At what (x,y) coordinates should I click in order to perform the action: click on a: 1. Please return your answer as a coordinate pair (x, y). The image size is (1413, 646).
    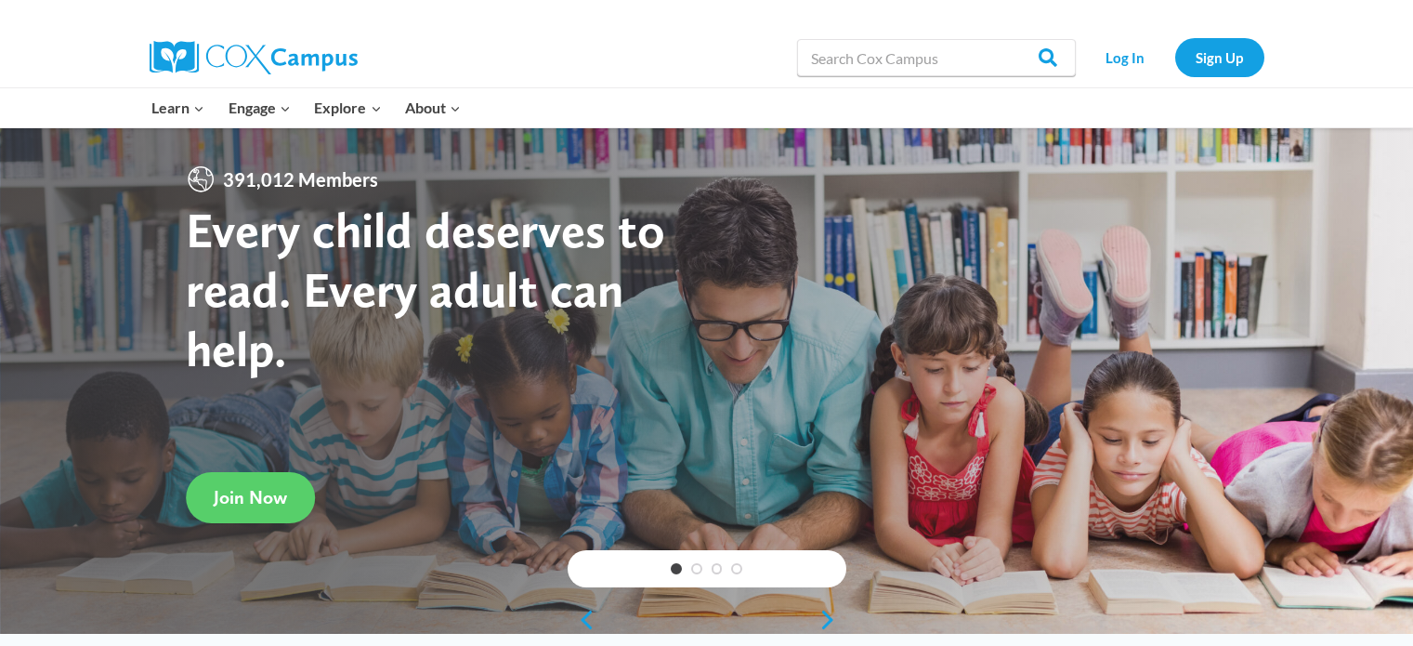
    Looking at the image, I should click on (676, 569).